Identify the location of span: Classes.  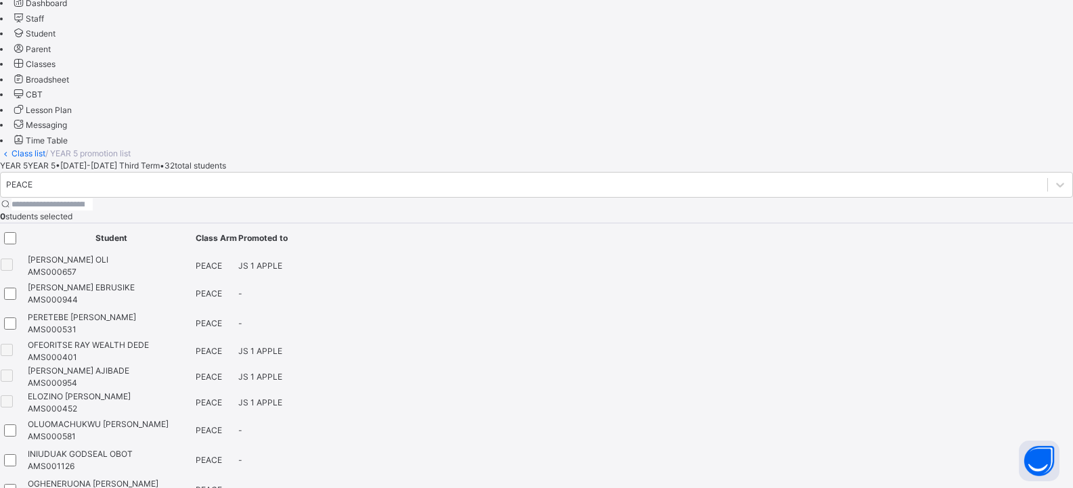
(41, 64).